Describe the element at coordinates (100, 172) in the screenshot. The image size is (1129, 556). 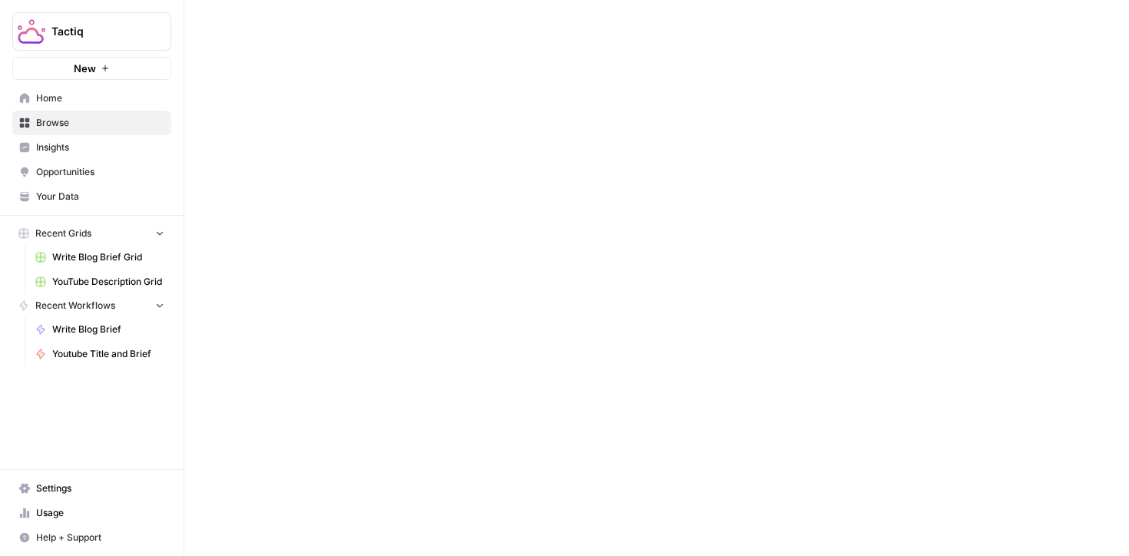
I see `span: Opportunities` at that location.